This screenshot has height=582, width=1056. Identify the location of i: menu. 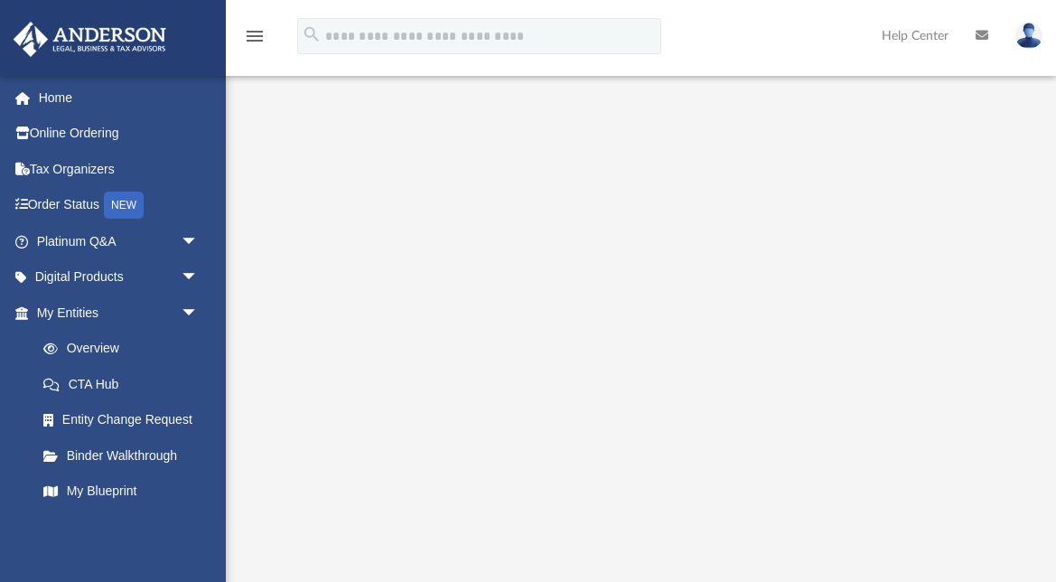
(255, 36).